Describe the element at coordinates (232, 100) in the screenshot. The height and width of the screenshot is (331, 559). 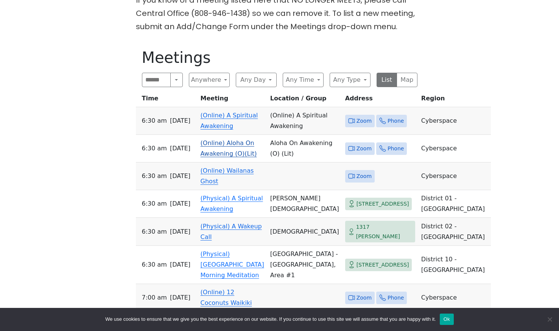
I see `th: Meeting` at that location.